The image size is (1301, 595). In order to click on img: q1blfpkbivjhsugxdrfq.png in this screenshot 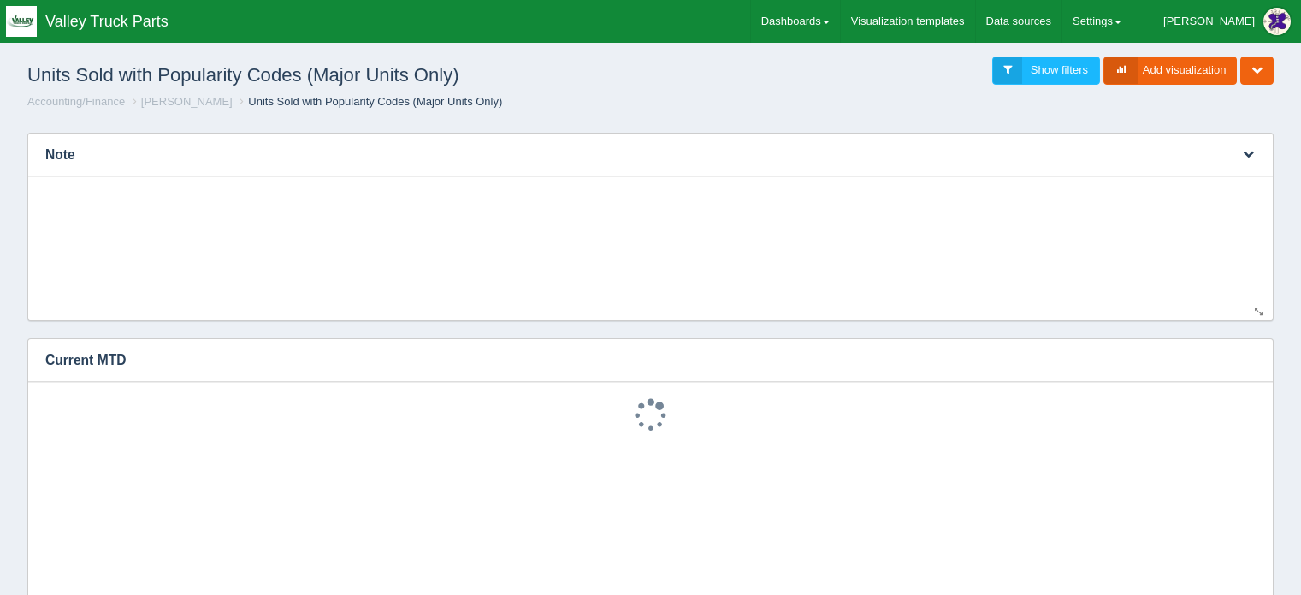, I will do `click(21, 21)`.